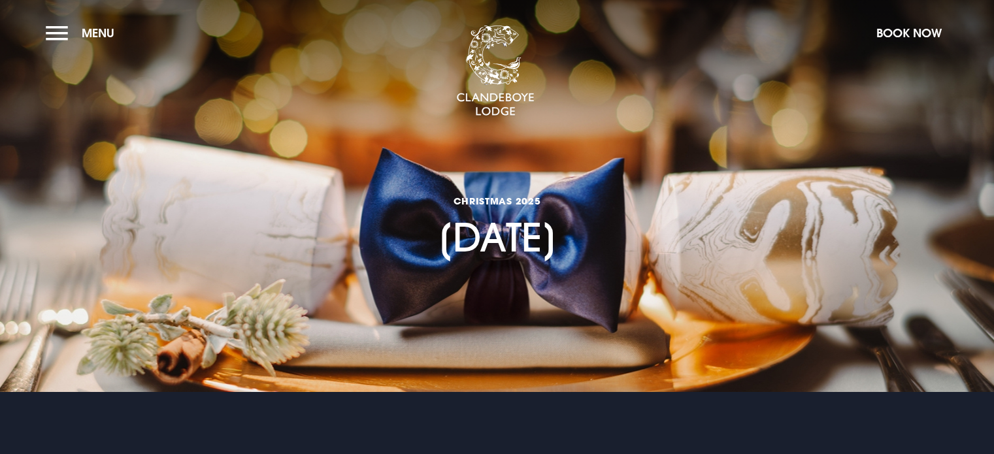  Describe the element at coordinates (497, 201) in the screenshot. I see `span: CHRISTMAS 2025` at that location.